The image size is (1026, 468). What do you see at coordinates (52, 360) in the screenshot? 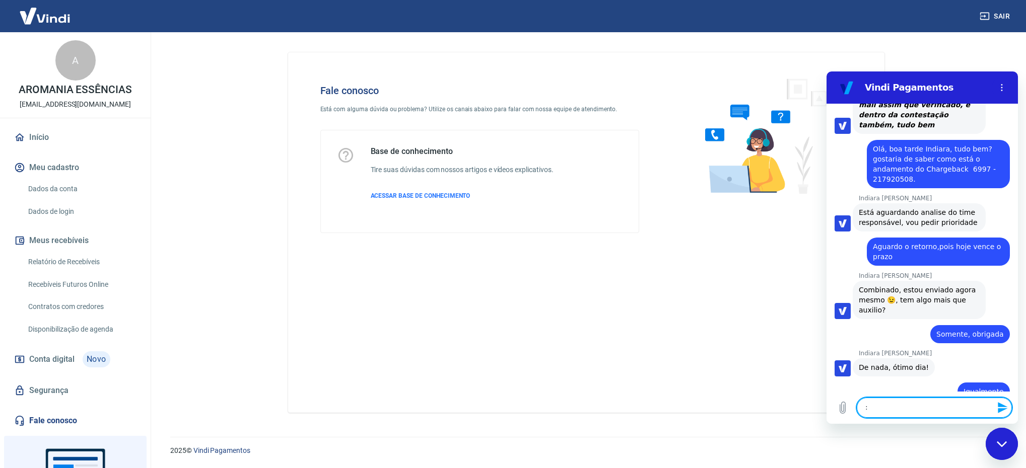
I see `span: Conta digital` at bounding box center [52, 360].